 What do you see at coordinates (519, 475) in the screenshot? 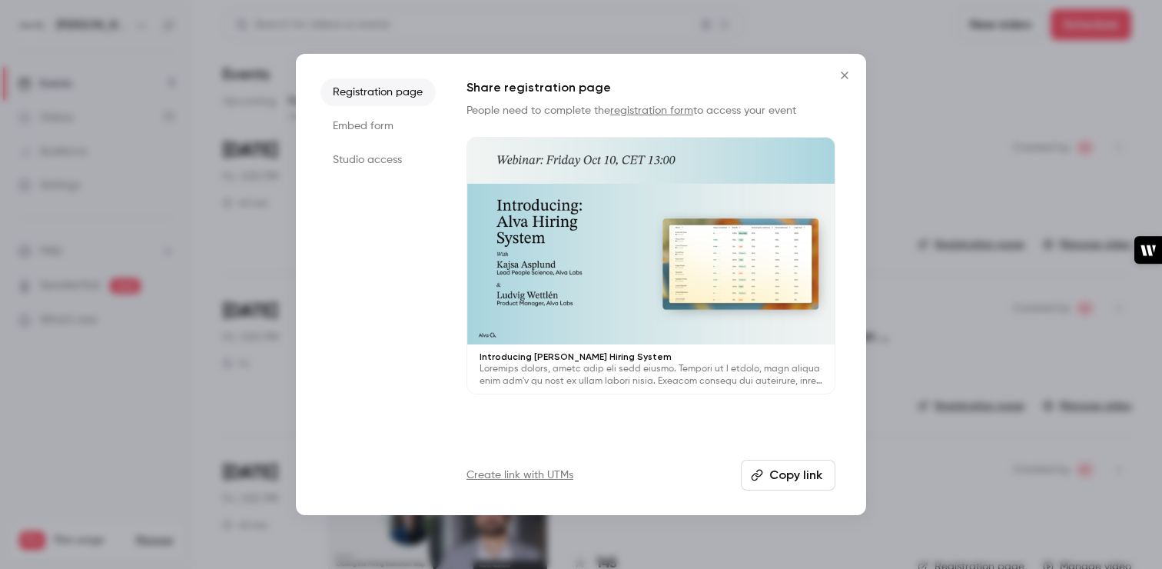
I see `a: Create link with UTMs` at bounding box center [519, 475].